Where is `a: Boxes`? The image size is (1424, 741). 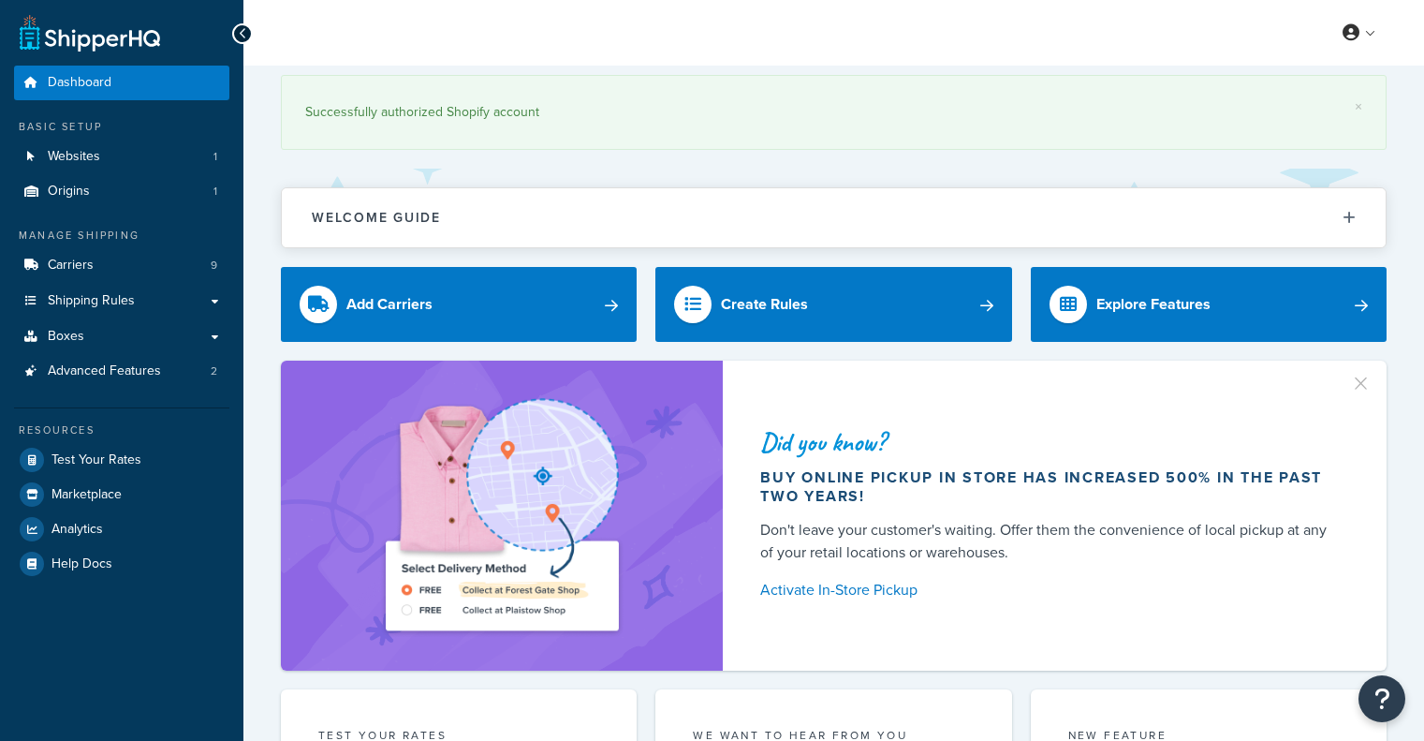
a: Boxes is located at coordinates (122, 336).